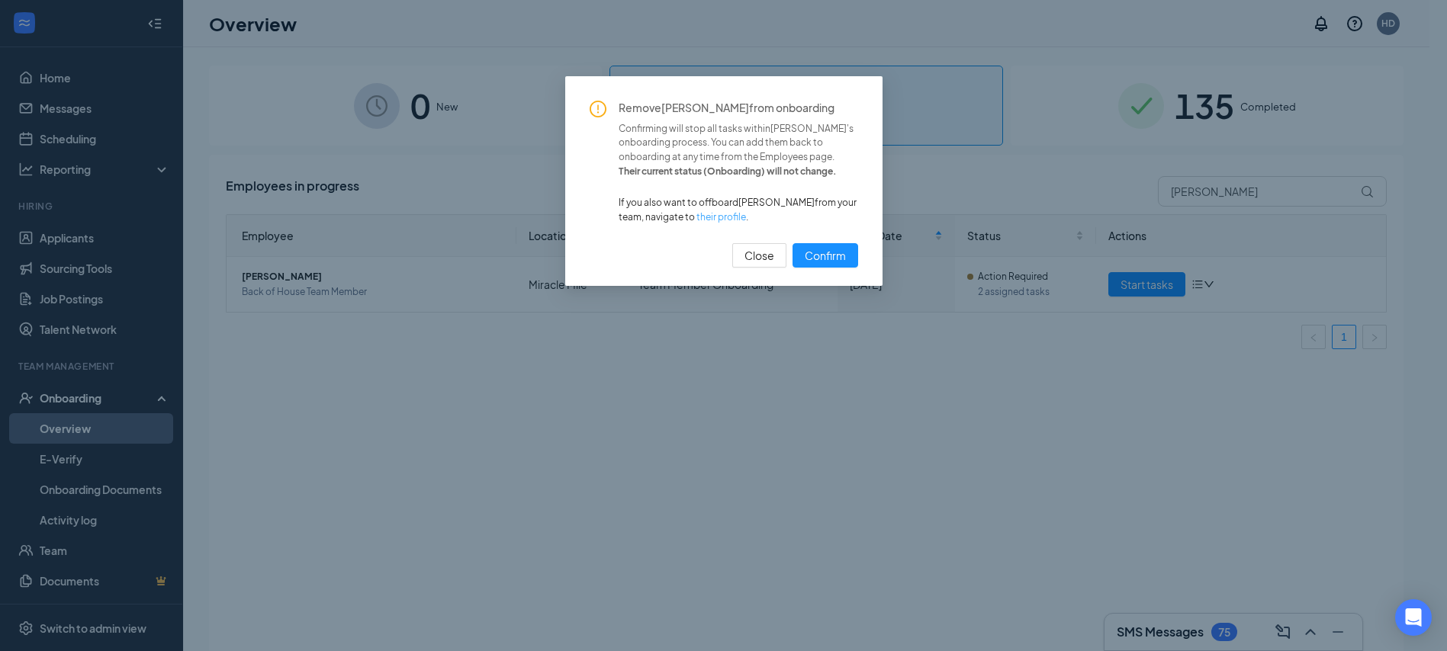  I want to click on span: Their current status ( Onboarding ) will not change., so click(738, 172).